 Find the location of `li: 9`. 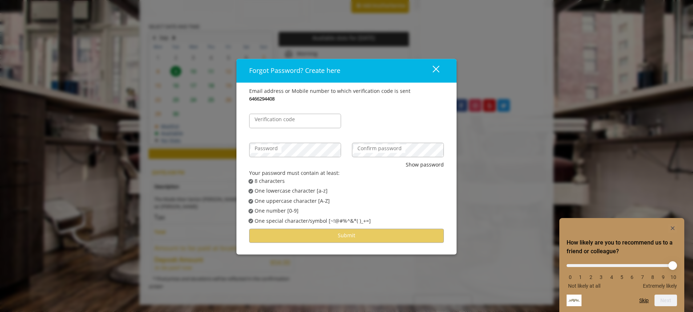

li: 9 is located at coordinates (663, 278).